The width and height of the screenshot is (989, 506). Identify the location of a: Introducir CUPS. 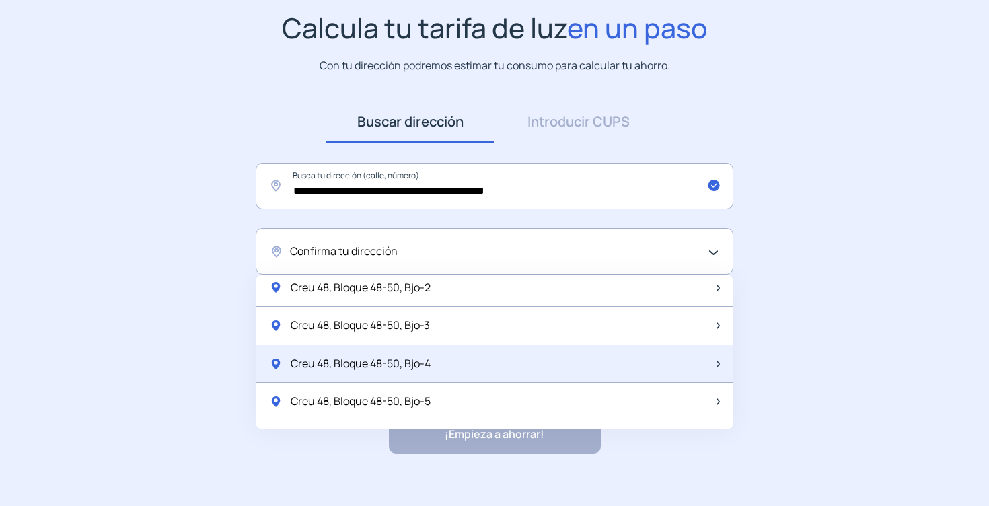
(579, 122).